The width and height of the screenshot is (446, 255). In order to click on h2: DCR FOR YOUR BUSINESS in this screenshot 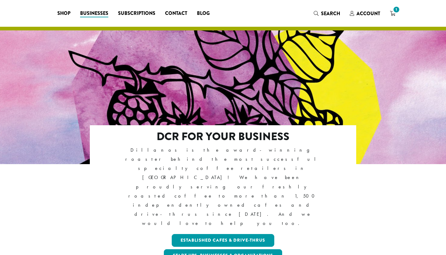, I will do `click(223, 136)`.